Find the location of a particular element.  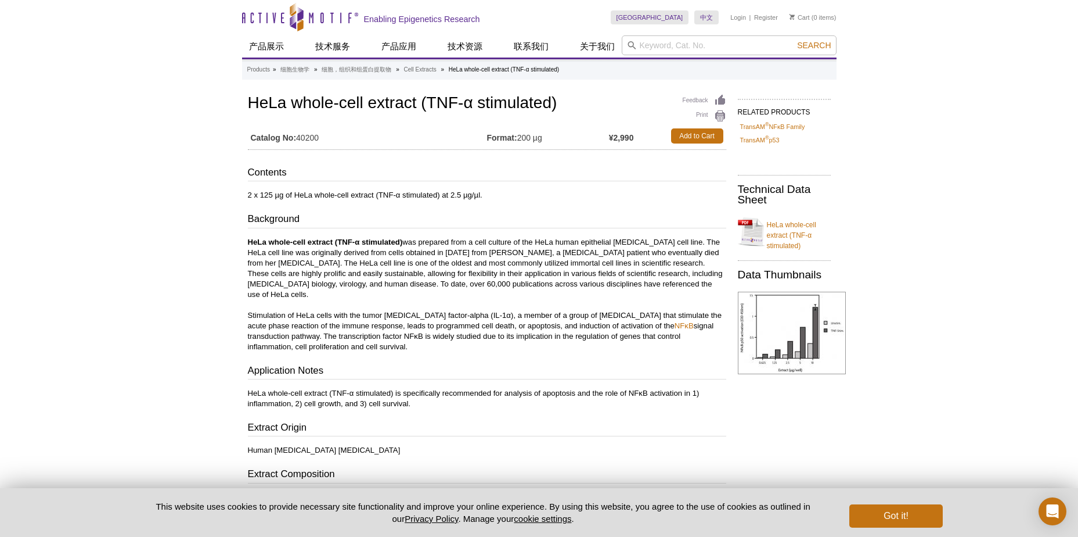

a: HeLa whole-cell extract (TNF-α stimulated) is located at coordinates (784, 232).